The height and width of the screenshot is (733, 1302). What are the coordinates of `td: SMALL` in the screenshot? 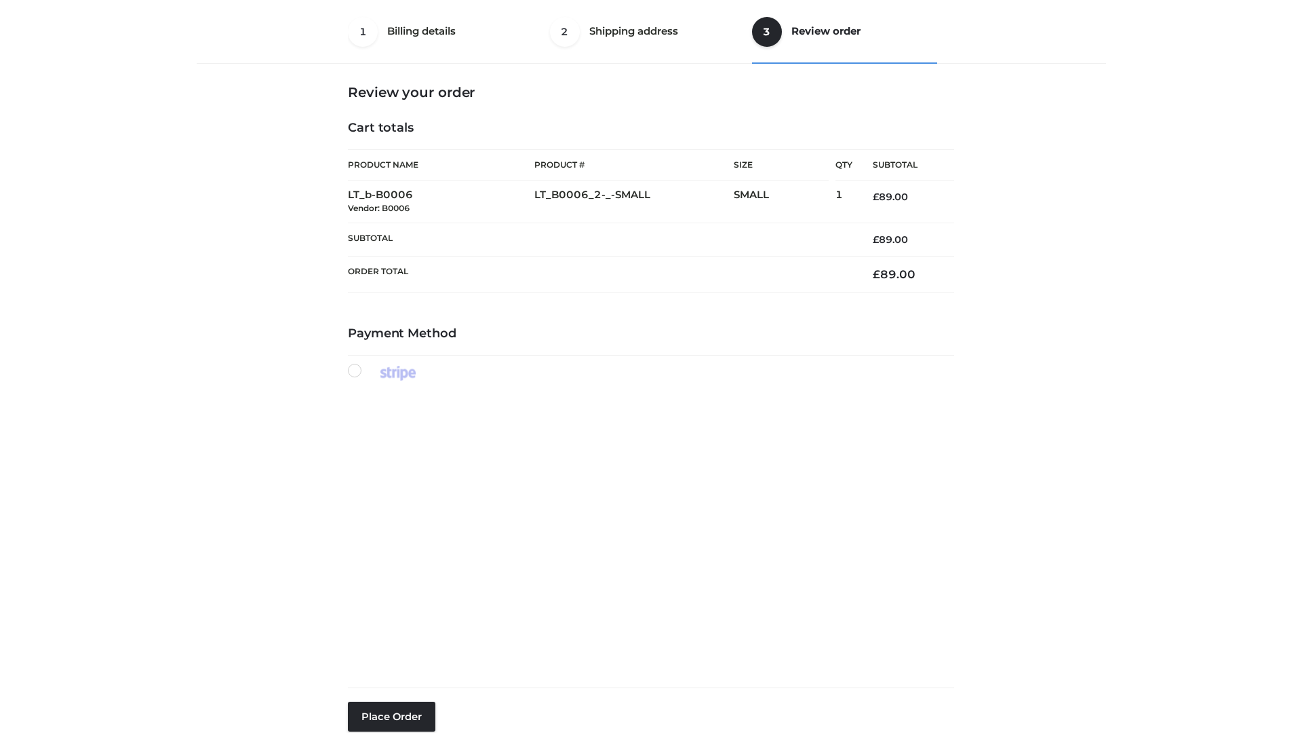 It's located at (785, 201).